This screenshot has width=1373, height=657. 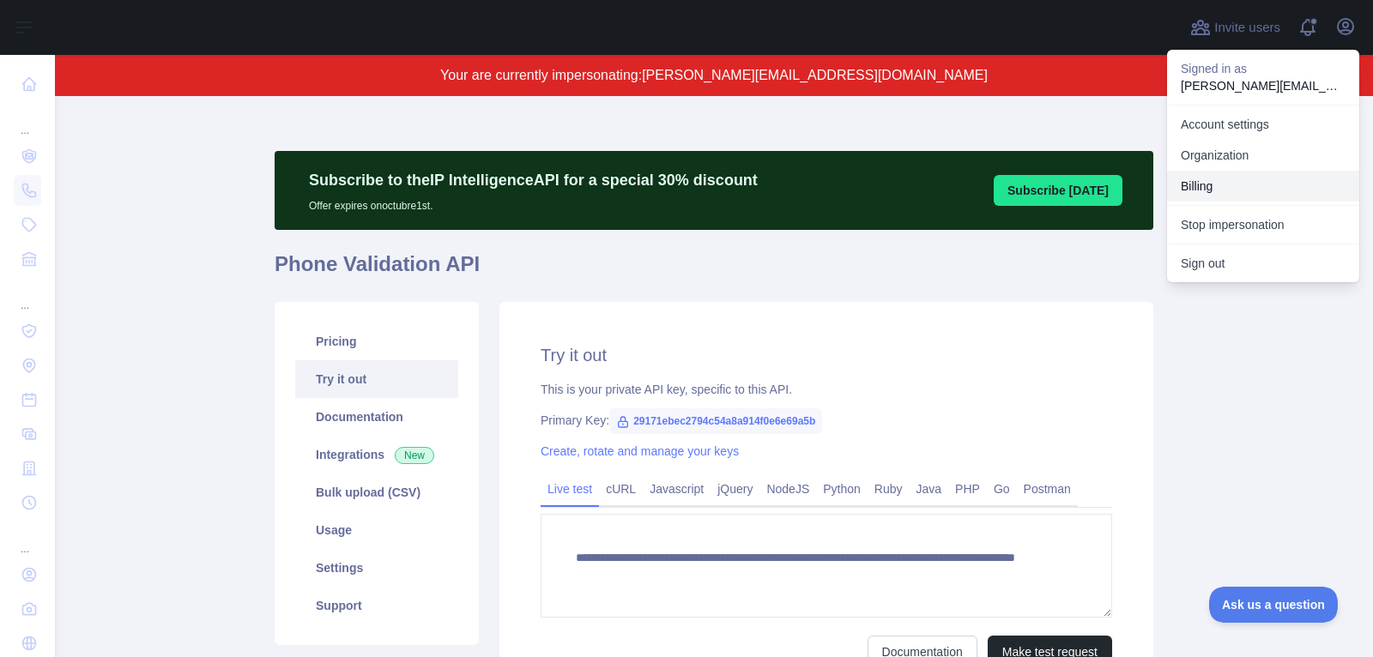 I want to click on a: Create, rotate and manage your keys, so click(x=639, y=451).